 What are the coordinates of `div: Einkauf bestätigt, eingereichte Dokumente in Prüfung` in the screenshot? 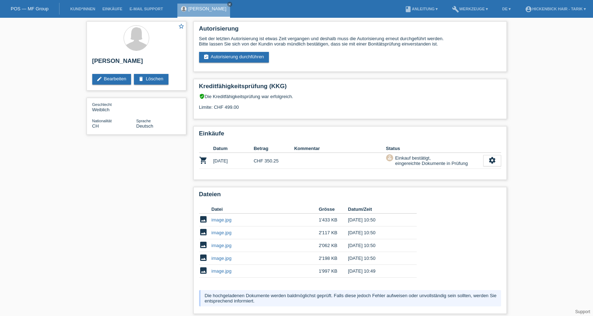 It's located at (430, 161).